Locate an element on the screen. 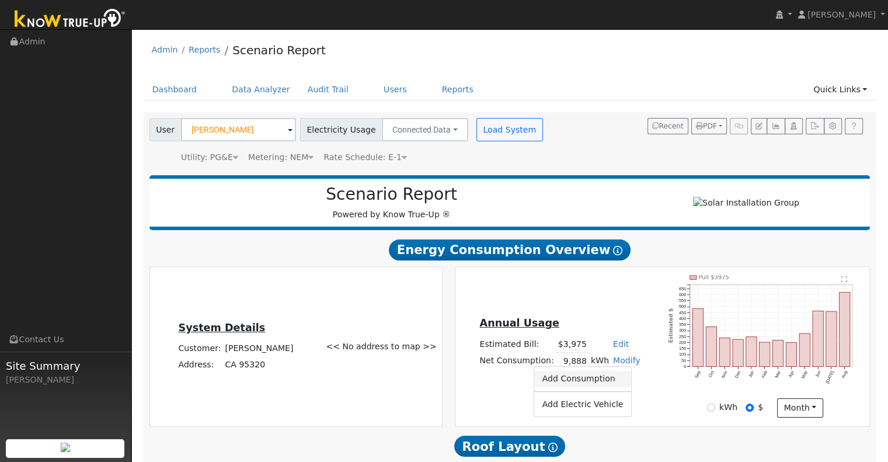 This screenshot has width=888, height=462. text: 500 is located at coordinates (682, 306).